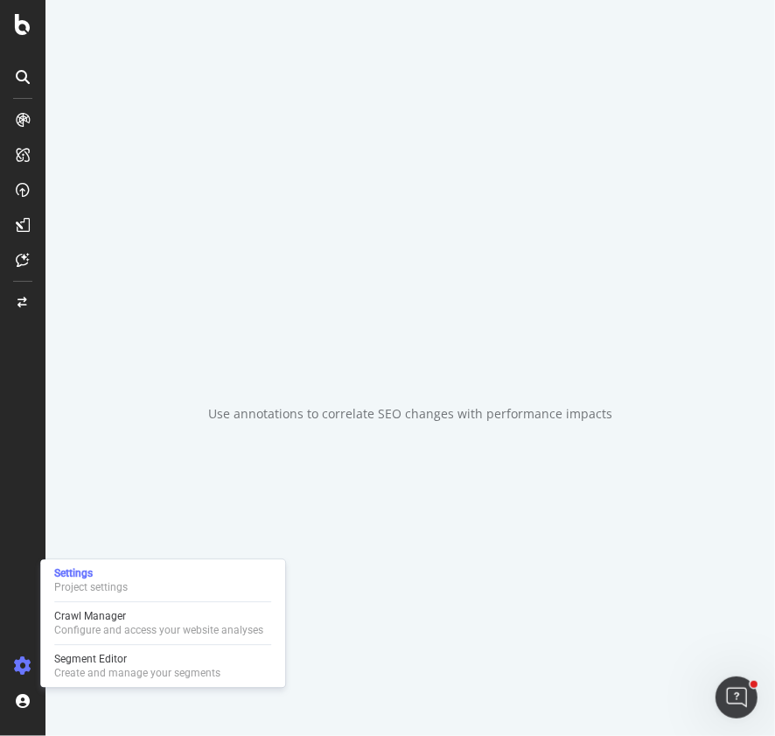 The width and height of the screenshot is (775, 736). I want to click on div: Use annotations to correlate SEO changes with performance impacts, so click(410, 414).